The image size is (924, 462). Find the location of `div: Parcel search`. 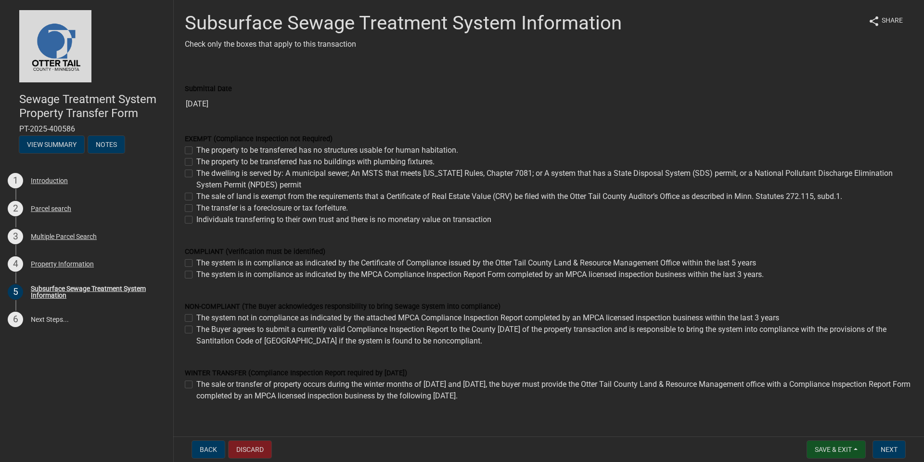

div: Parcel search is located at coordinates (51, 208).